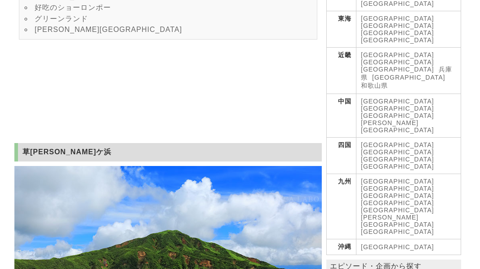  Describe the element at coordinates (73, 7) in the screenshot. I see `a: 好吃のショーロンポー` at that location.